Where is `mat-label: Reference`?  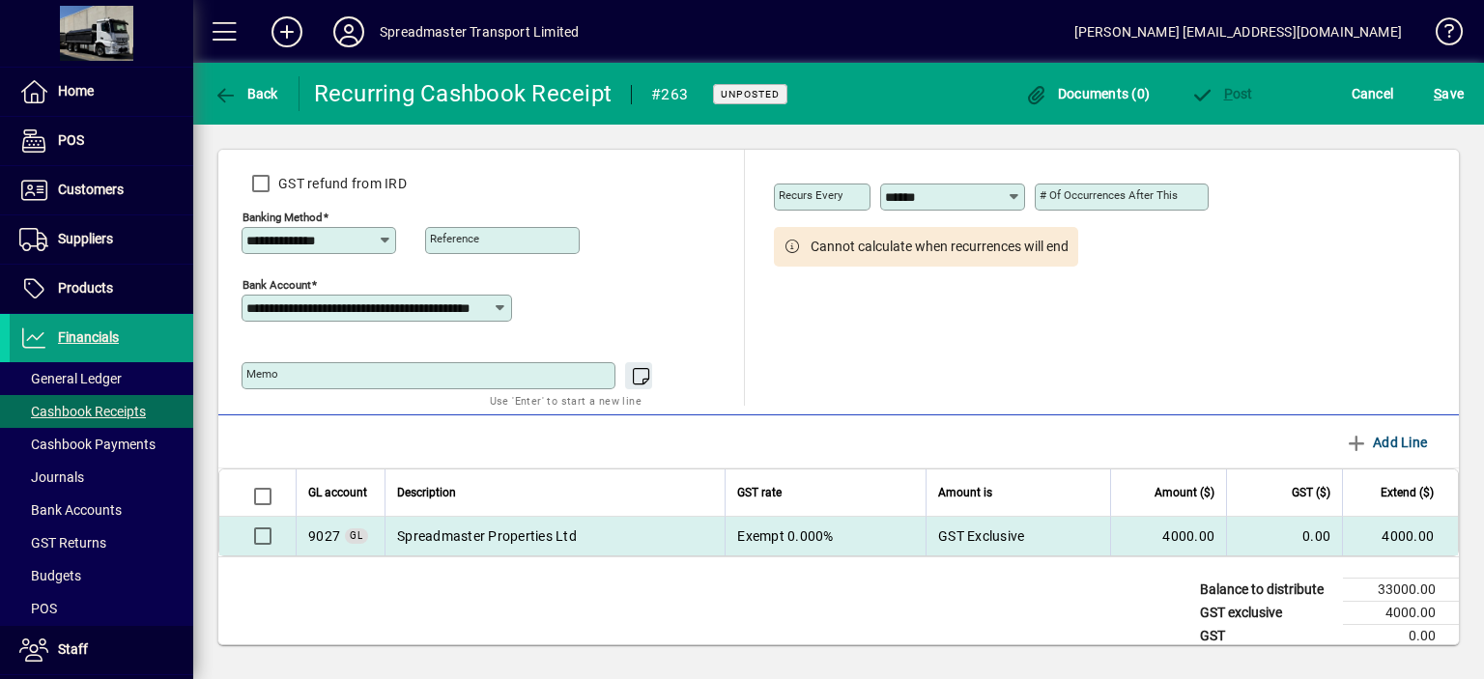 mat-label: Reference is located at coordinates (454, 239).